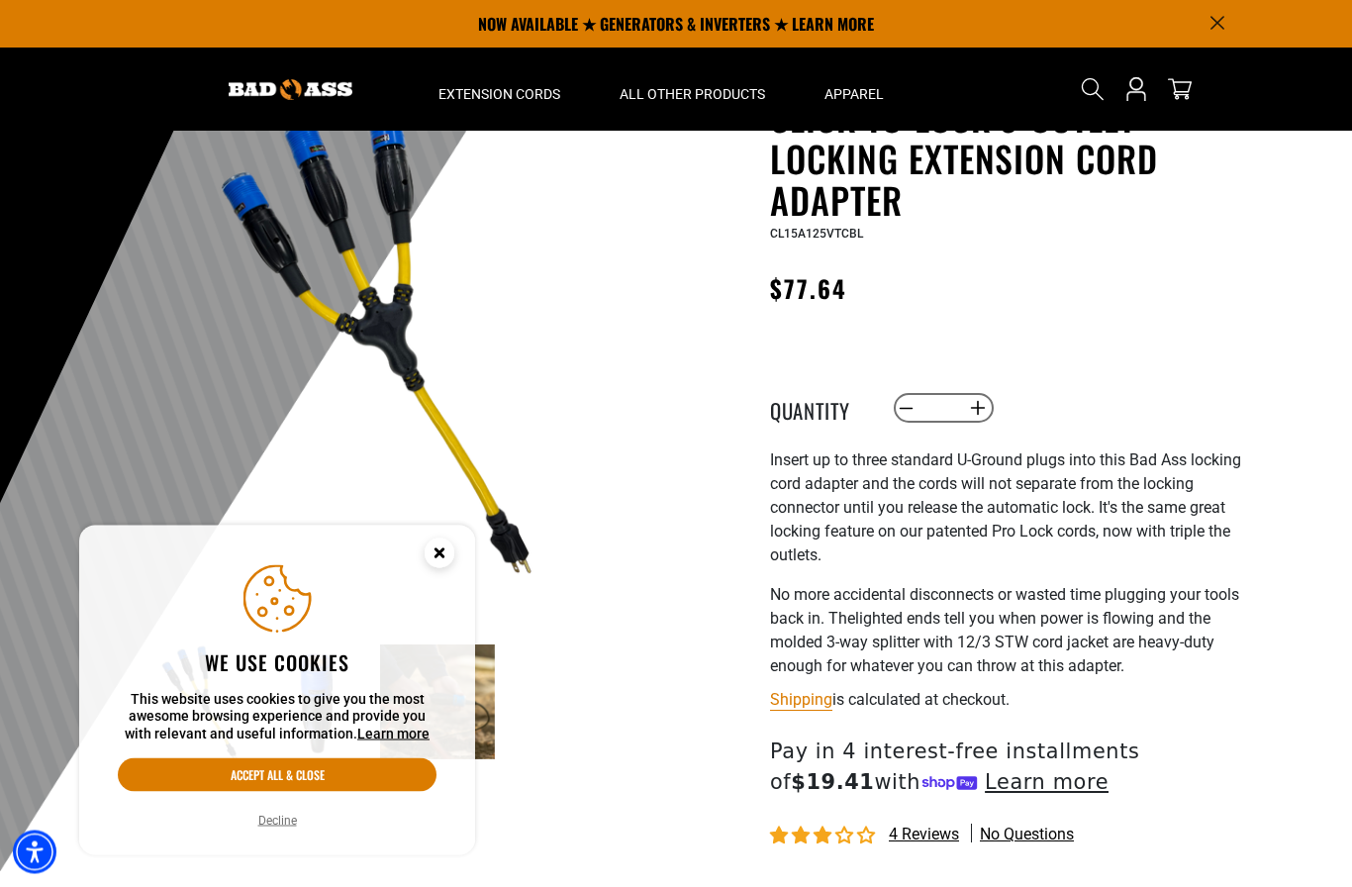 Image resolution: width=1352 pixels, height=887 pixels. I want to click on h1: Click-to-Lock 3-Outlet Locking Extension Cord Adapter, so click(1013, 159).